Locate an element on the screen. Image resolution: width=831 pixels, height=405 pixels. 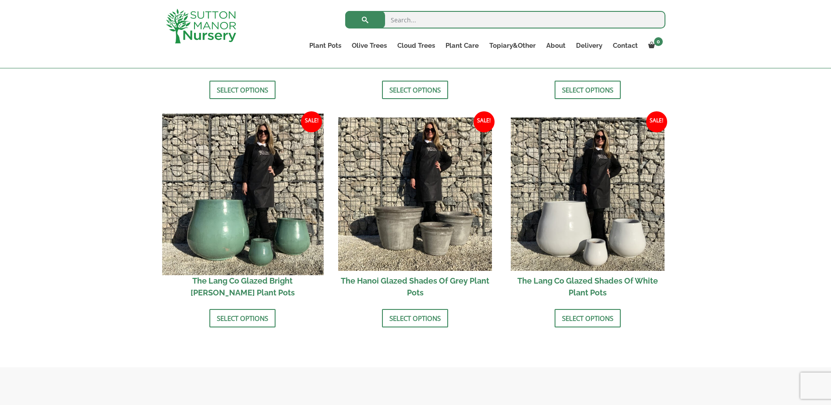
a: Select options for “The Rach Gia Glazed Golden Bronze Plant Pots” is located at coordinates (242, 90).